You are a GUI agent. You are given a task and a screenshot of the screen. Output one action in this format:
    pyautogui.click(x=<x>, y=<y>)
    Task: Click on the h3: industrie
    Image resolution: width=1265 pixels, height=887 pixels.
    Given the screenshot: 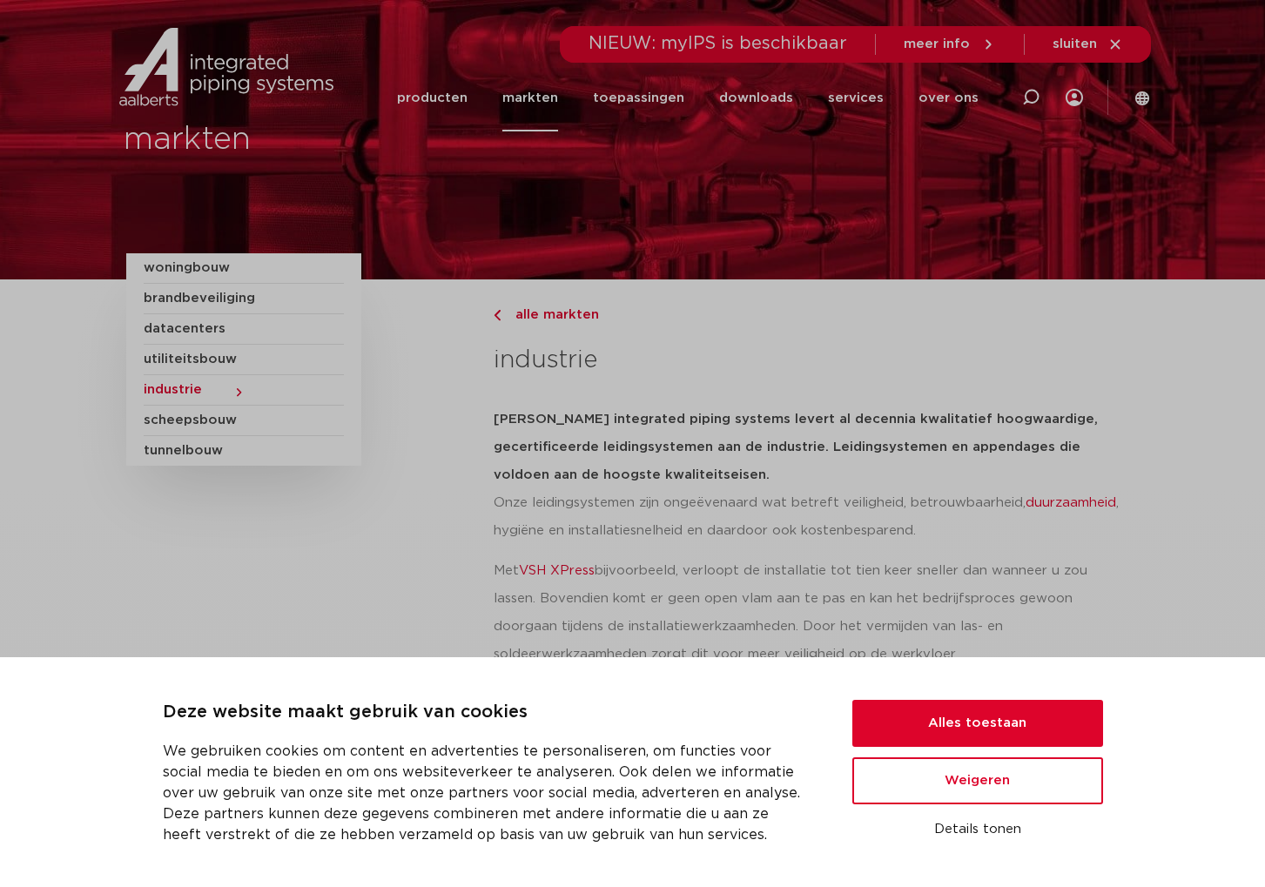 What is the action you would take?
    pyautogui.click(x=816, y=360)
    